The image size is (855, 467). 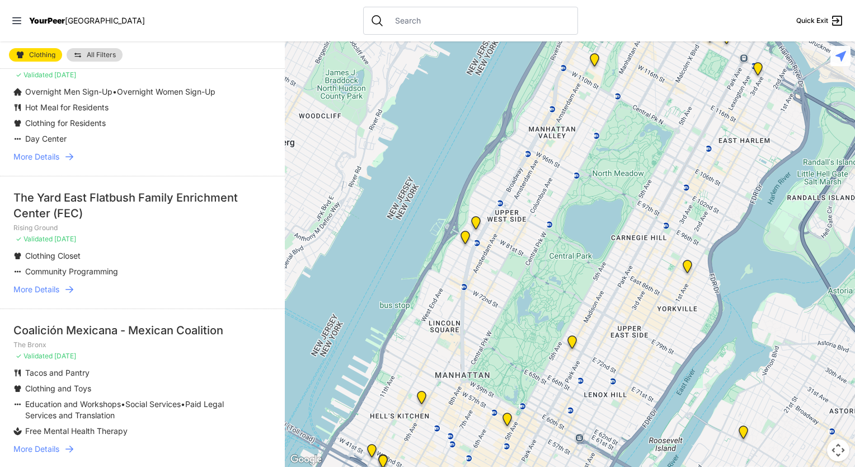 I want to click on span: Hot Meal for Residents, so click(x=67, y=107).